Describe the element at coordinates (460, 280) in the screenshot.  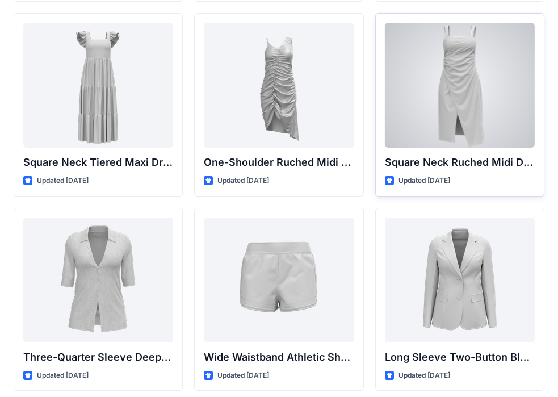
I see `a: Long Sleeve Two-Button Blazer with Flap Pockets` at that location.